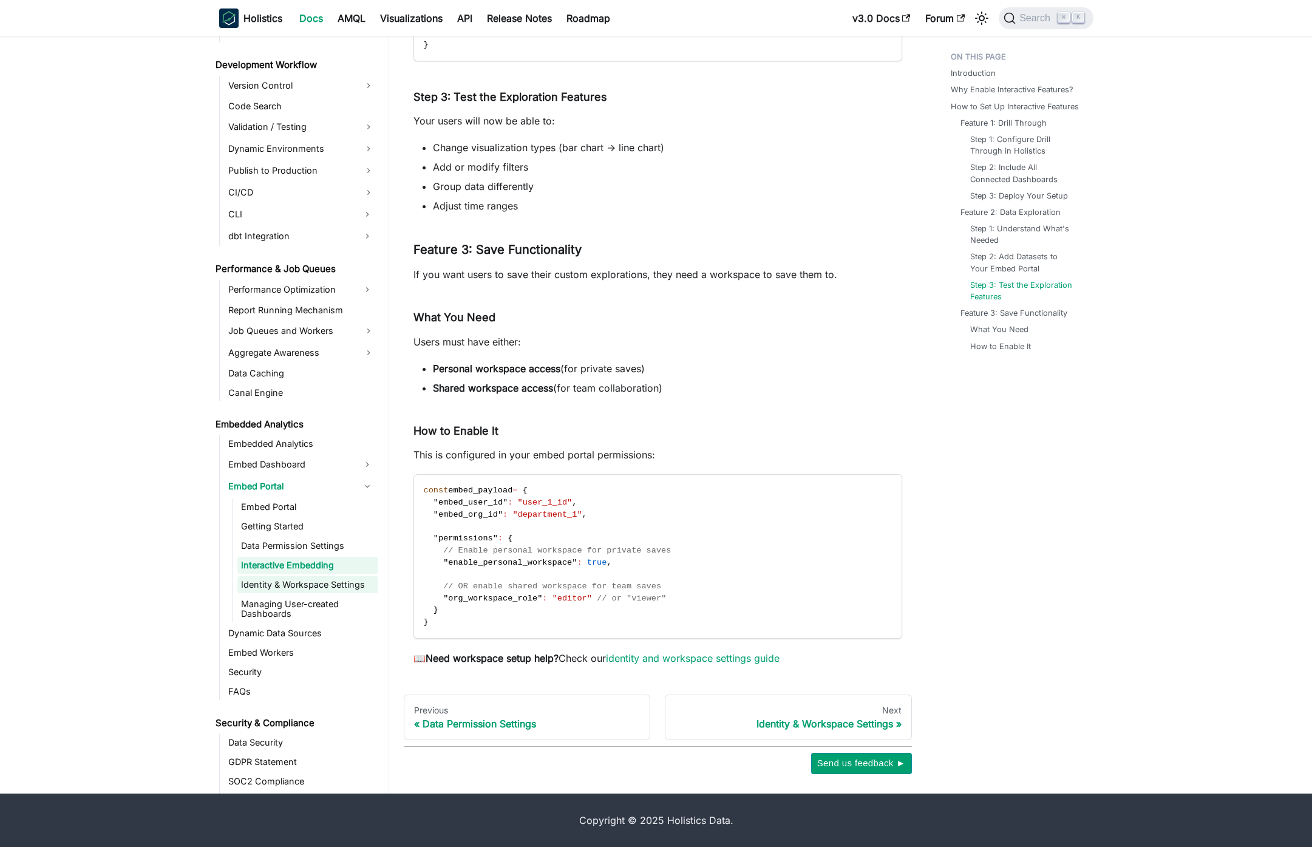 The image size is (1312, 847). What do you see at coordinates (367, 214) in the screenshot?
I see `button: Expand sidebar category 'CLI'` at bounding box center [367, 214].